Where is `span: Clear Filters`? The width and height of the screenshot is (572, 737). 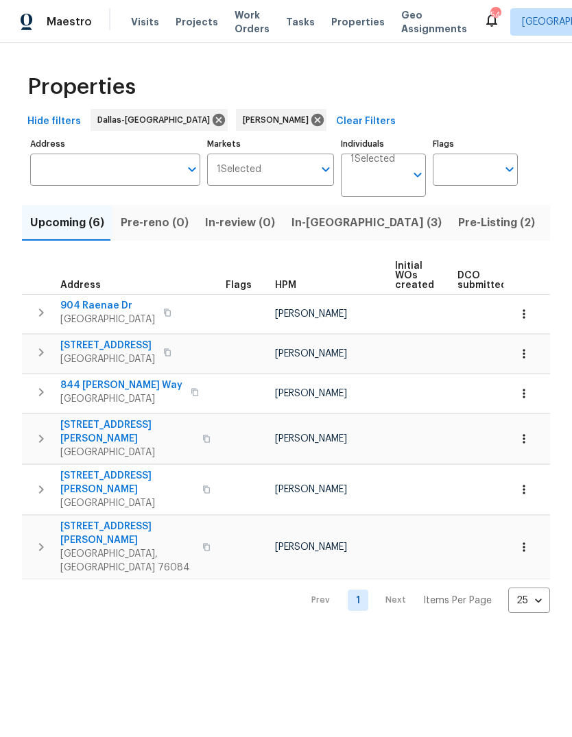
span: Clear Filters is located at coordinates (365, 121).